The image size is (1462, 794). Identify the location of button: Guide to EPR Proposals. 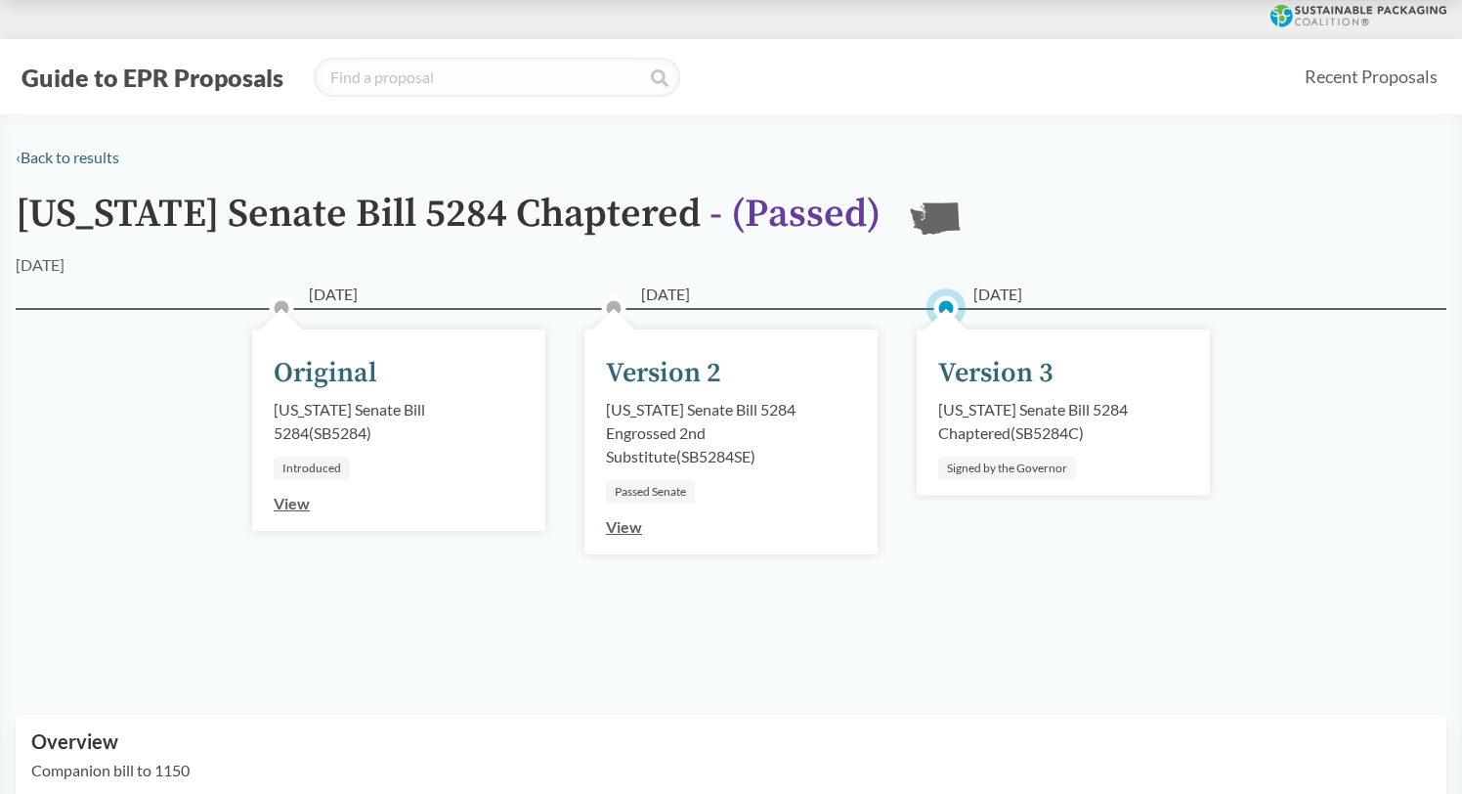
(152, 77).